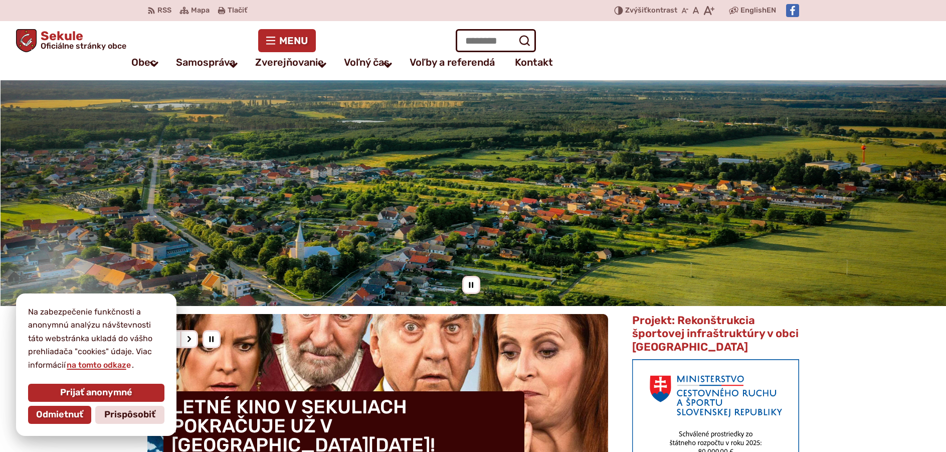 This screenshot has height=452, width=946. Describe the element at coordinates (71, 41) in the screenshot. I see `a: Logo Sekule, prejsť na domovskú stránku.` at that location.